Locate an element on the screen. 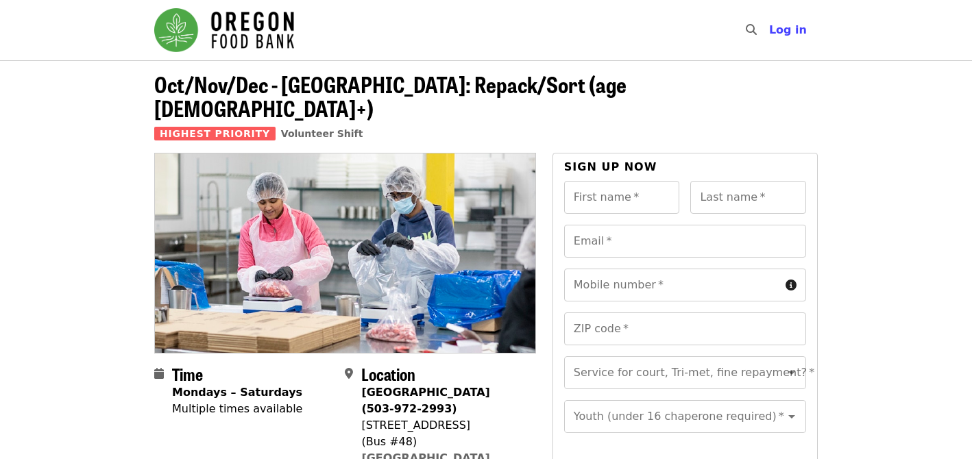 The height and width of the screenshot is (459, 972). span: Location is located at coordinates (388, 374).